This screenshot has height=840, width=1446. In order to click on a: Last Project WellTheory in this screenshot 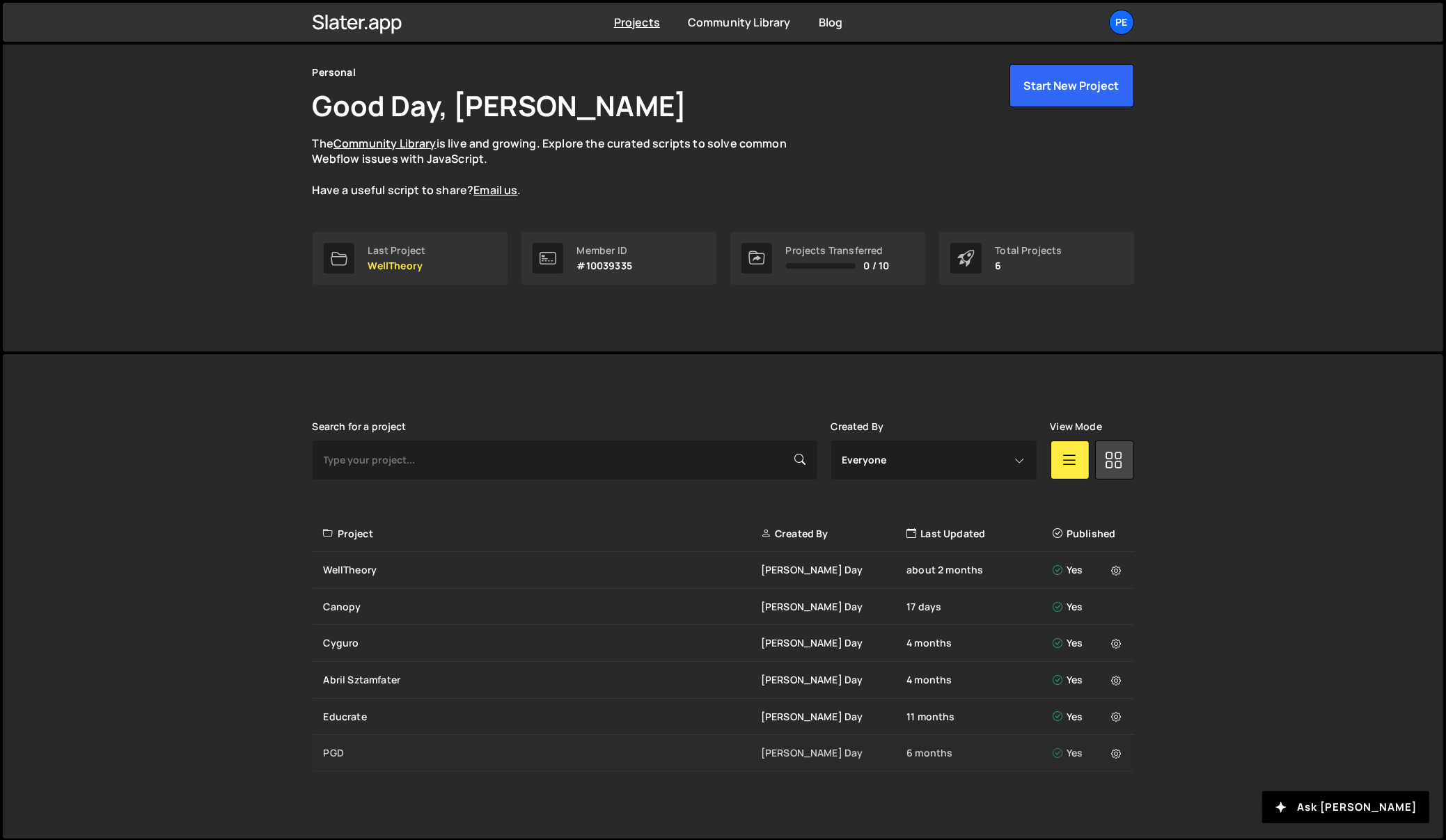, I will do `click(410, 259)`.